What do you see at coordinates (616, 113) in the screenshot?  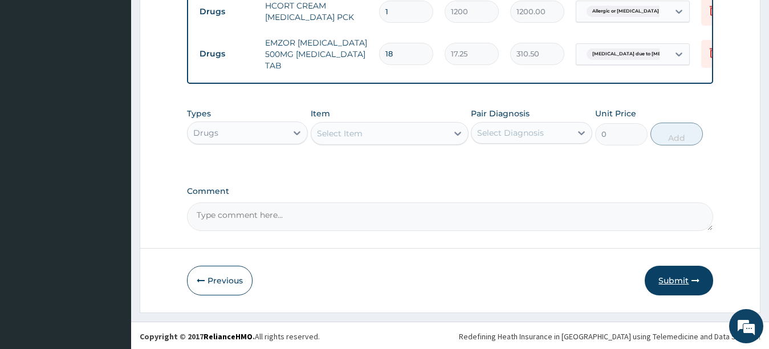 I see `label: Unit Price` at bounding box center [616, 113].